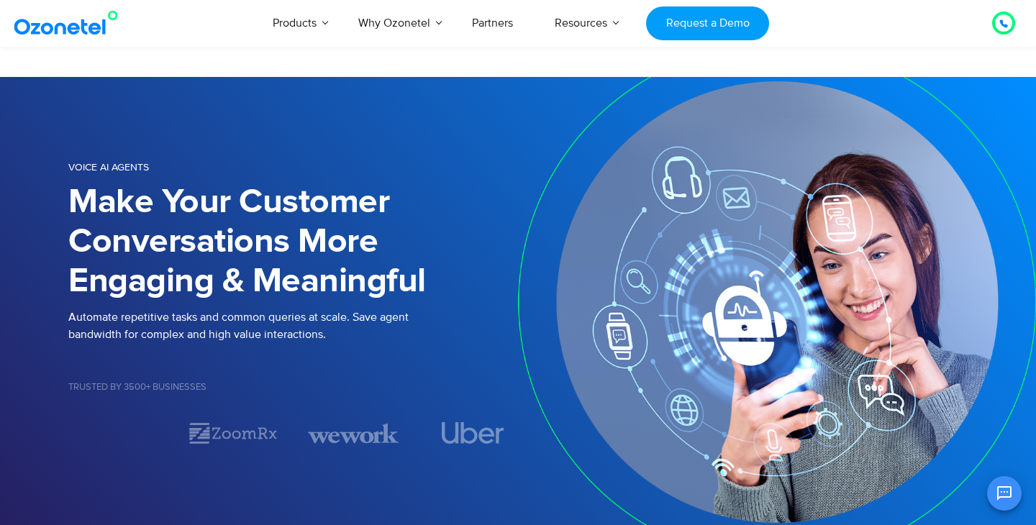 Image resolution: width=1036 pixels, height=525 pixels. Describe the element at coordinates (293, 326) in the screenshot. I see `p: Automate repetitive tasks and common queries at scale. Save agent bandwidth for complex and high ...` at that location.